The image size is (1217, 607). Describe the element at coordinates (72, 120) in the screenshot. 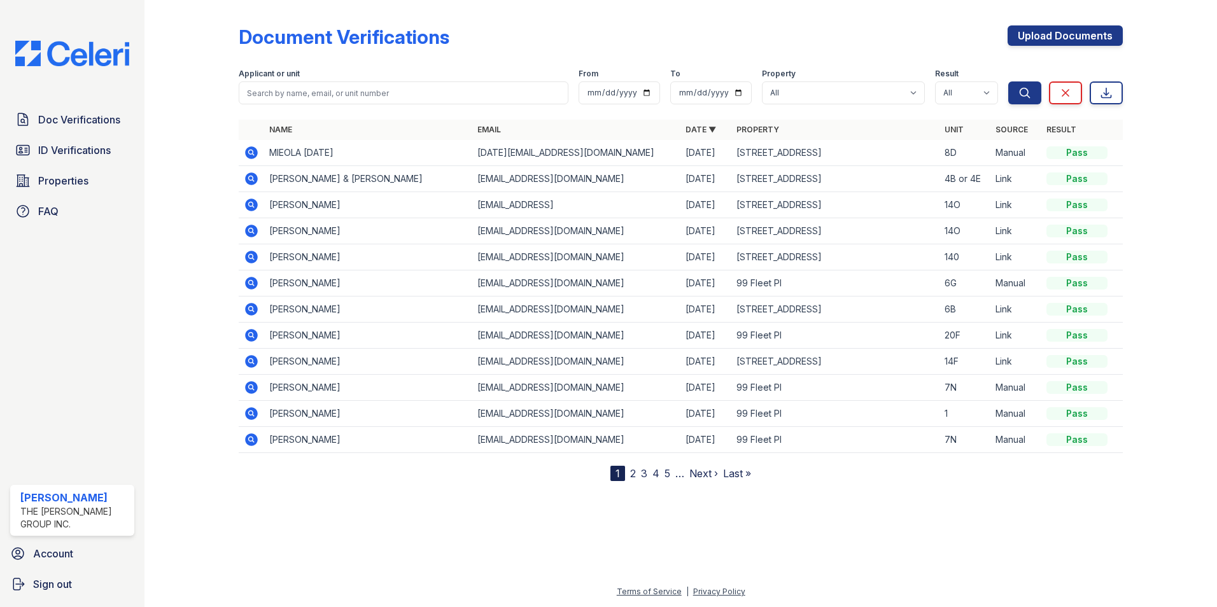

I see `a: Doc Verifications` at that location.